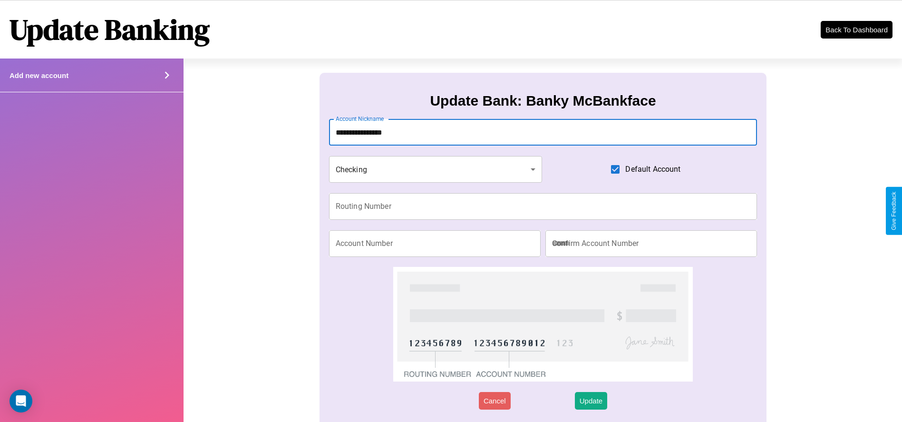 This screenshot has height=422, width=902. I want to click on div: Checking, so click(435, 169).